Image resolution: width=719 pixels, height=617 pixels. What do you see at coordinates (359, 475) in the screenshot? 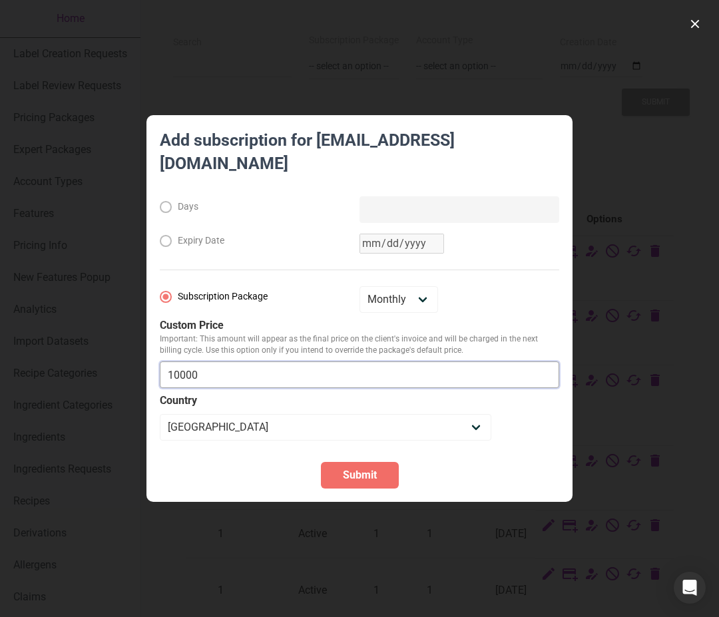
I see `button: Submit` at bounding box center [359, 475].